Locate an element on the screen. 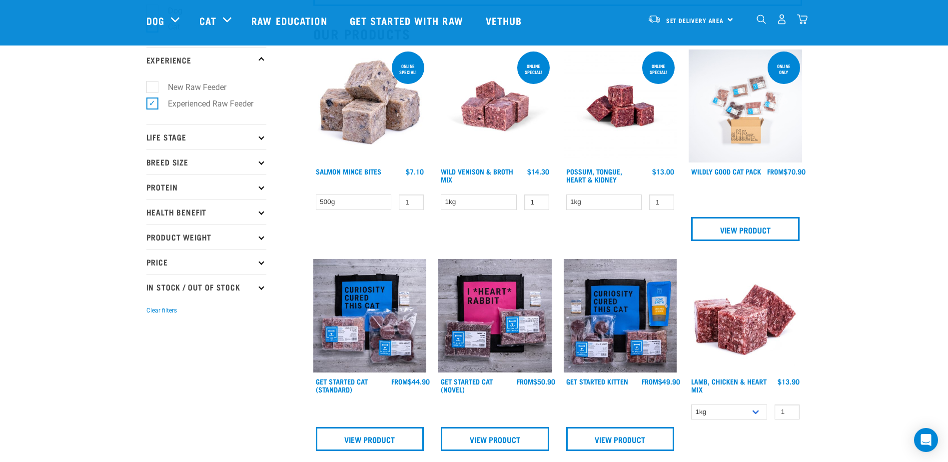 This screenshot has width=948, height=462. img: NSP Kitten Update is located at coordinates (620, 315).